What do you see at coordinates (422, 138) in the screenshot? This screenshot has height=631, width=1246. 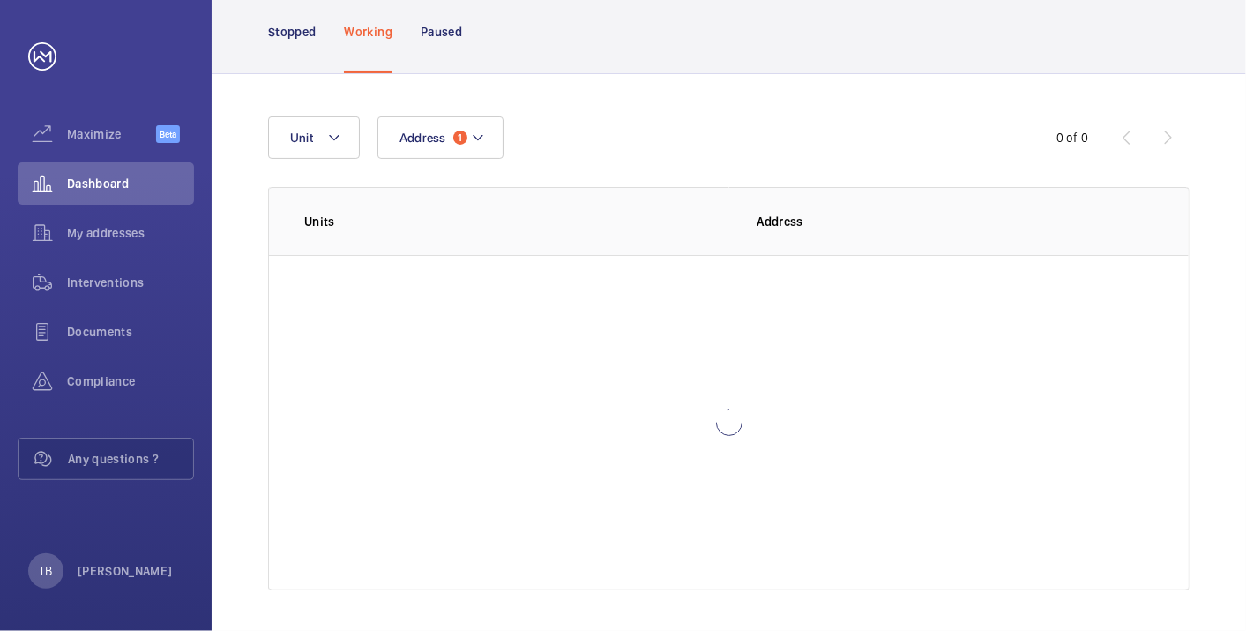 I see `span: Address` at bounding box center [422, 138].